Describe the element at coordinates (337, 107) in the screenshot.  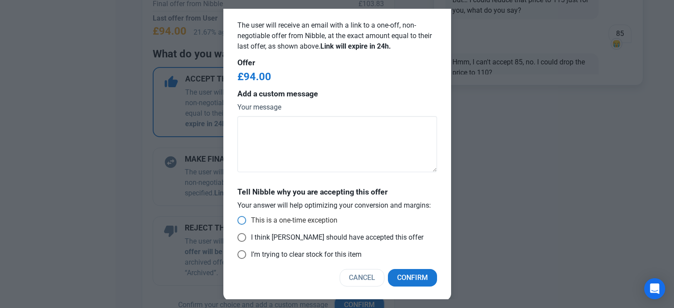
I see `label: Your message` at that location.